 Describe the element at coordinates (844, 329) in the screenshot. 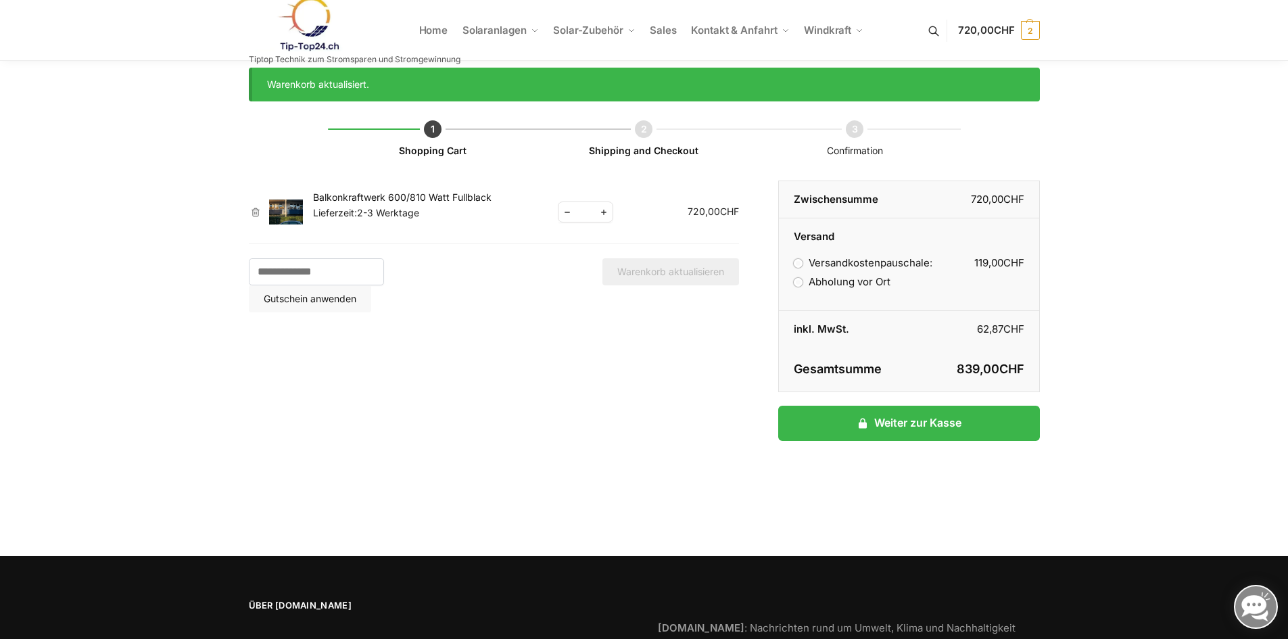

I see `th: inkl. MwSt.` at that location.